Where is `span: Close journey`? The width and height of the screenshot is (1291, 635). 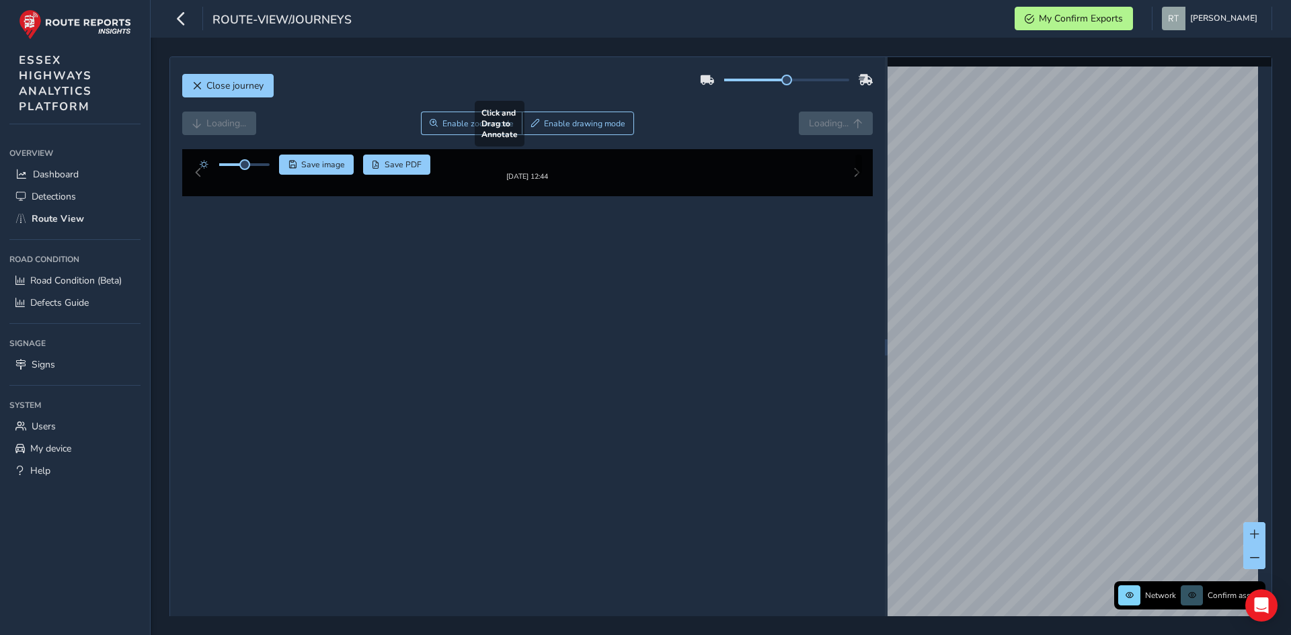
span: Close journey is located at coordinates (235, 85).